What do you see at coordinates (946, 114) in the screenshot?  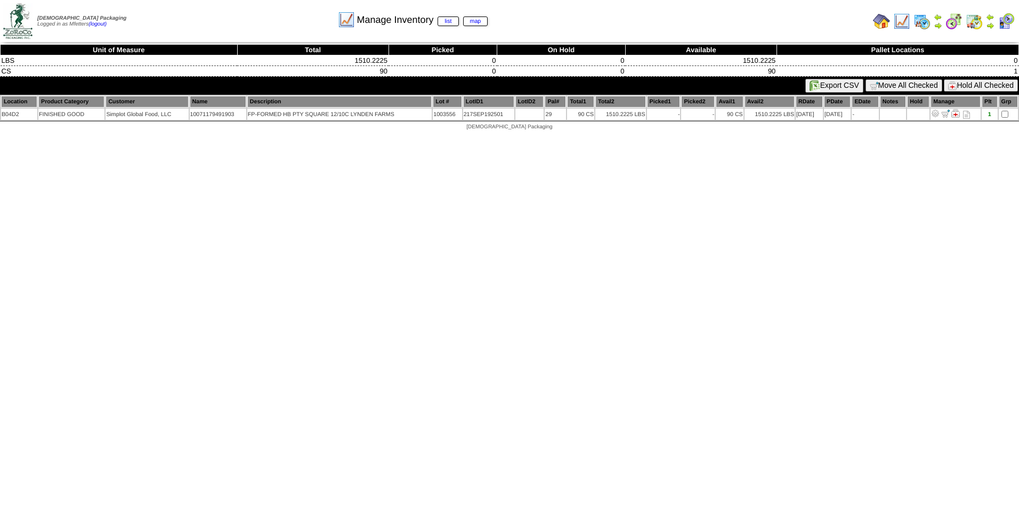 I see `img: Move` at bounding box center [946, 114].